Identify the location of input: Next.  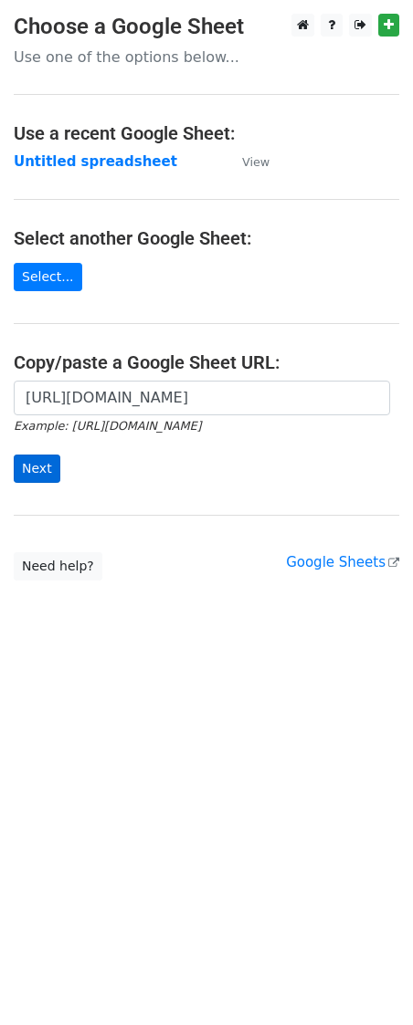
(37, 468).